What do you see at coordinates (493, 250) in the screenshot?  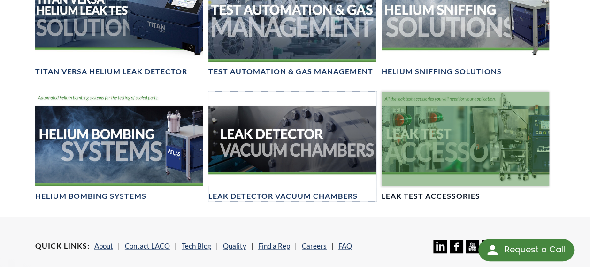 I see `img: round button` at bounding box center [493, 250].